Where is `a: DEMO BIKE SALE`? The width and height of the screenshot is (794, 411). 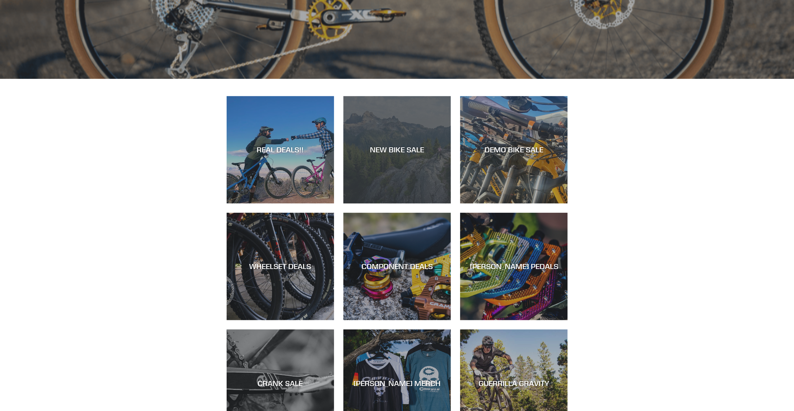 a: DEMO BIKE SALE is located at coordinates (514, 150).